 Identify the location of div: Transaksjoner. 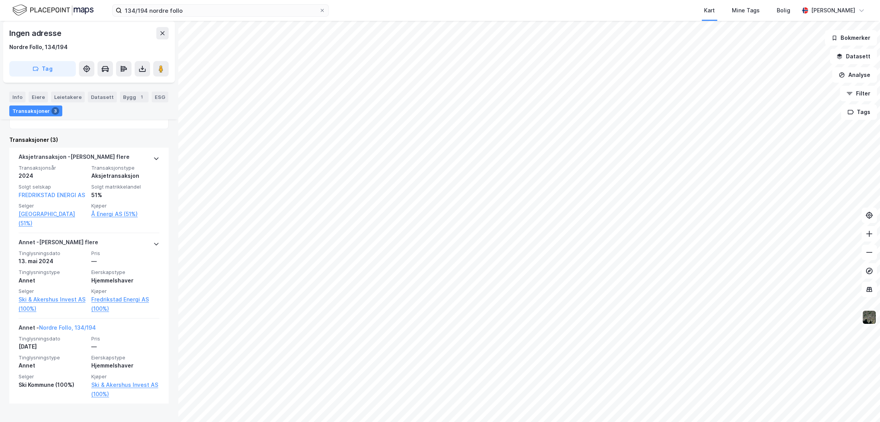
(36, 111).